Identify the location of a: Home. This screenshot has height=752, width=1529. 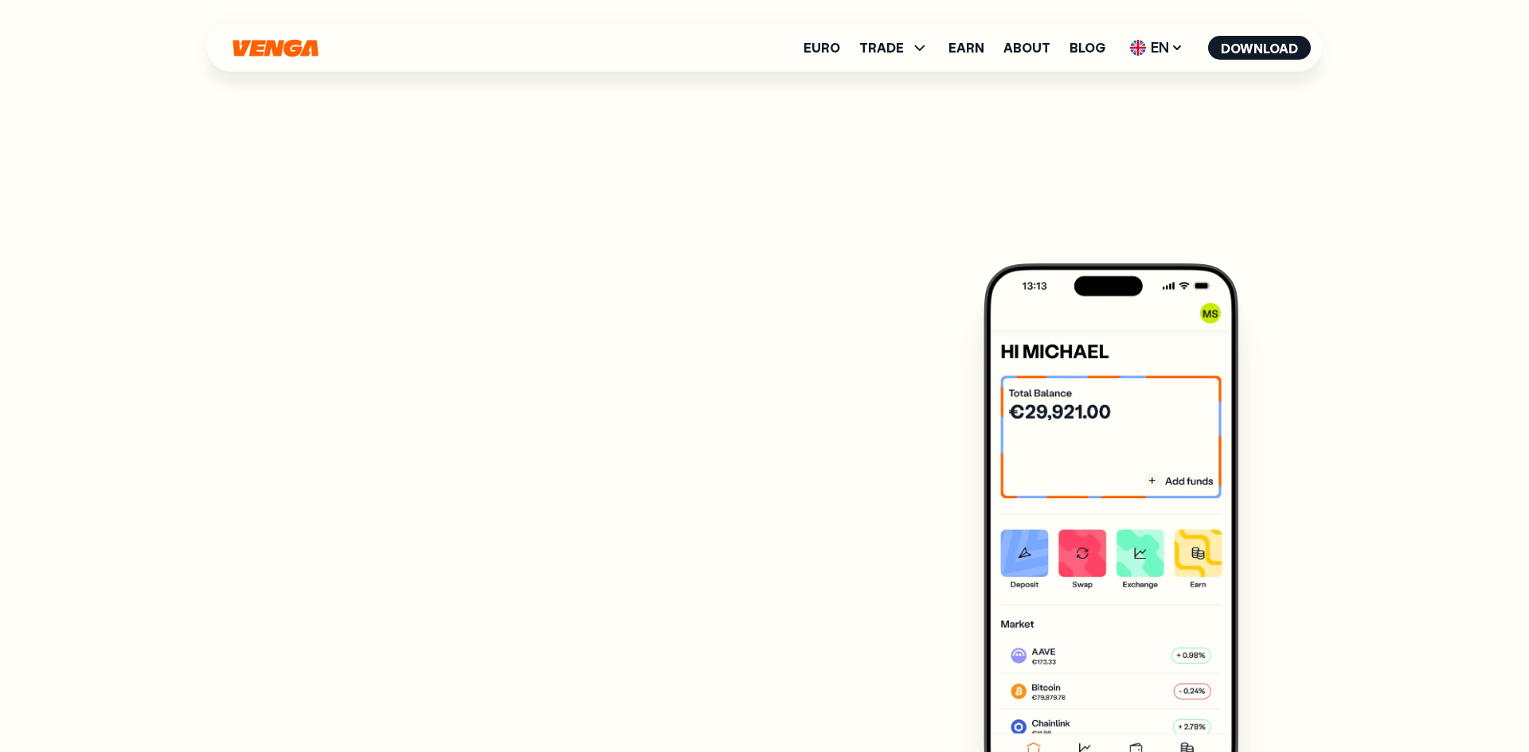
(275, 48).